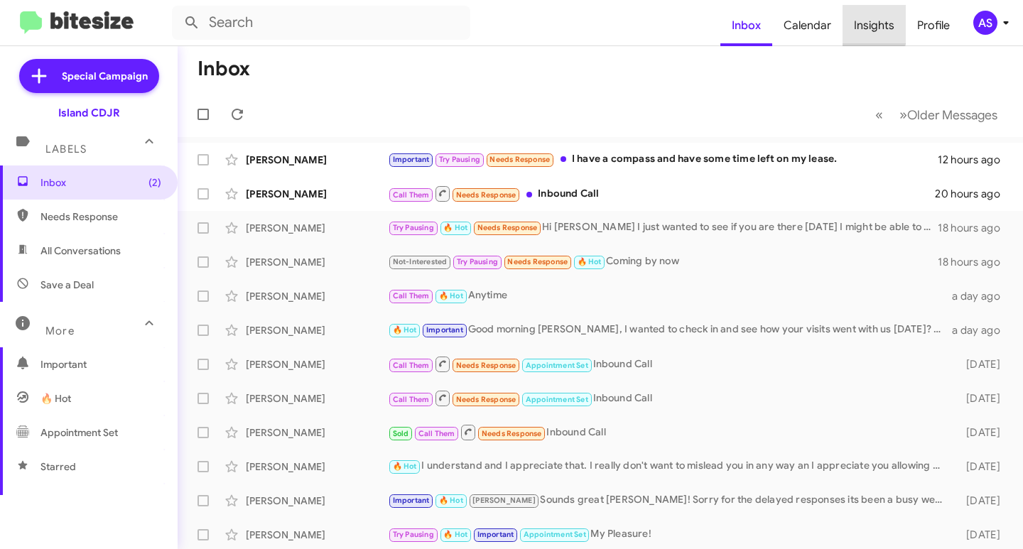 Image resolution: width=1023 pixels, height=549 pixels. Describe the element at coordinates (104, 76) in the screenshot. I see `span: Special Campaign` at that location.